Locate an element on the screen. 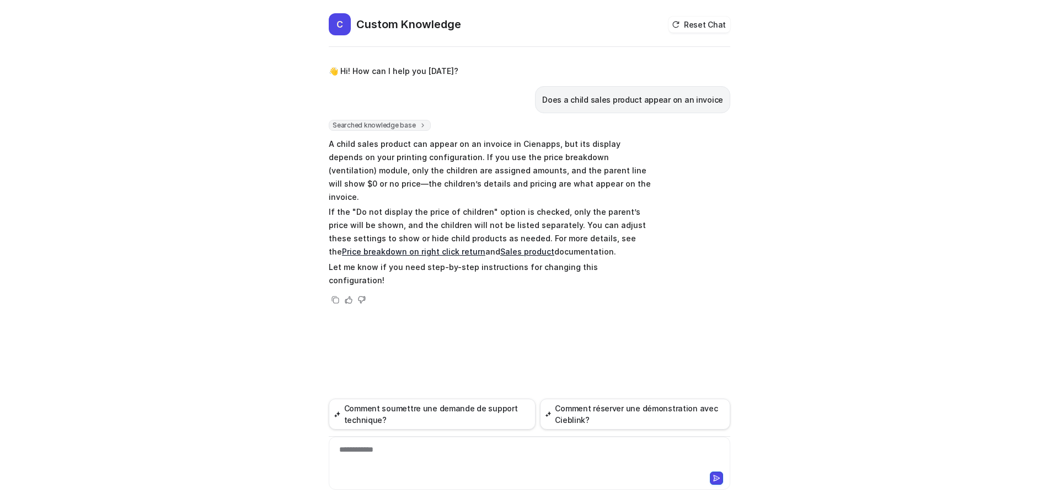  span: Searched knowledge base is located at coordinates (380, 125).